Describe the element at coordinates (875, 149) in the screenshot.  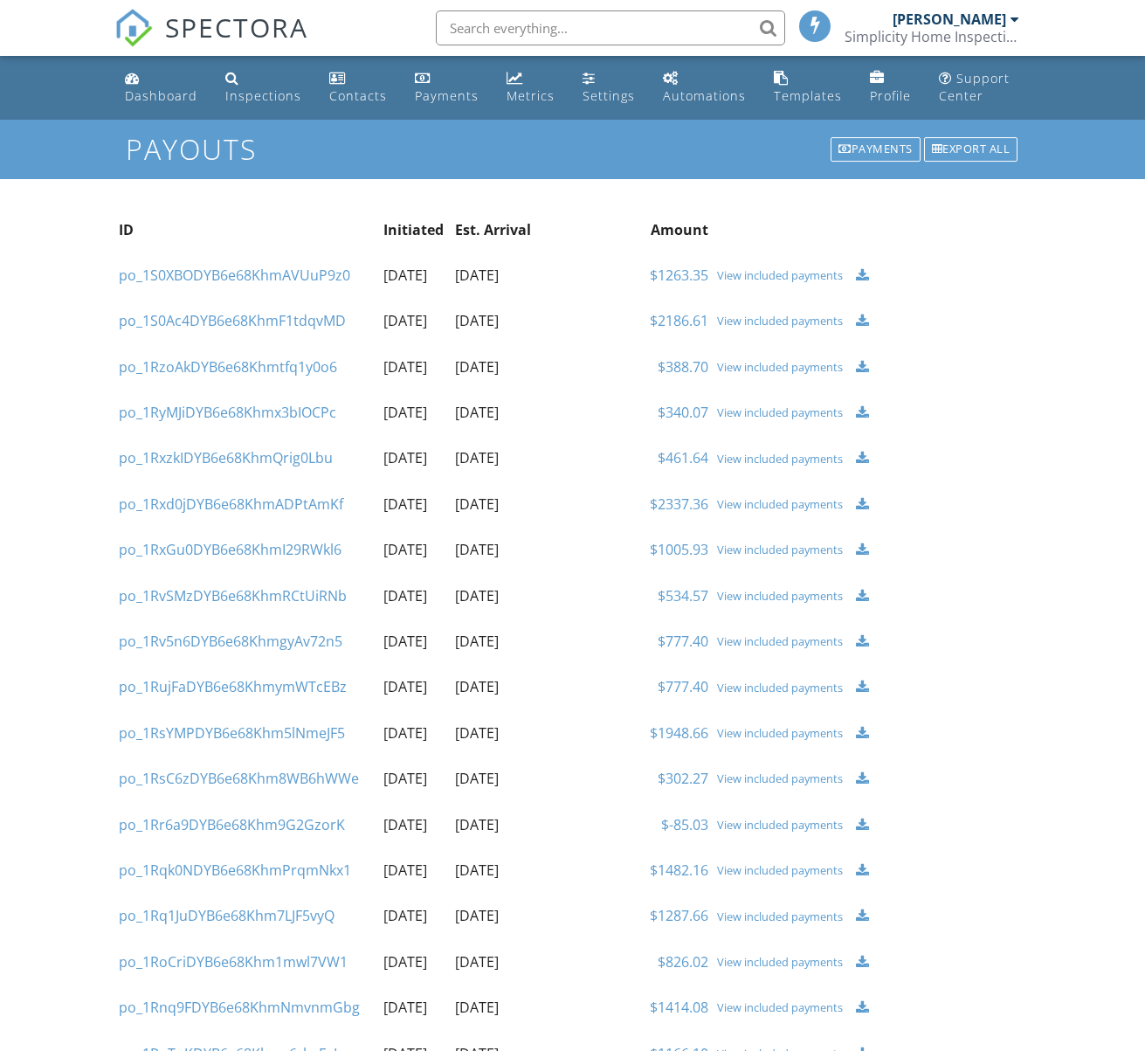
I see `a: Payments` at that location.